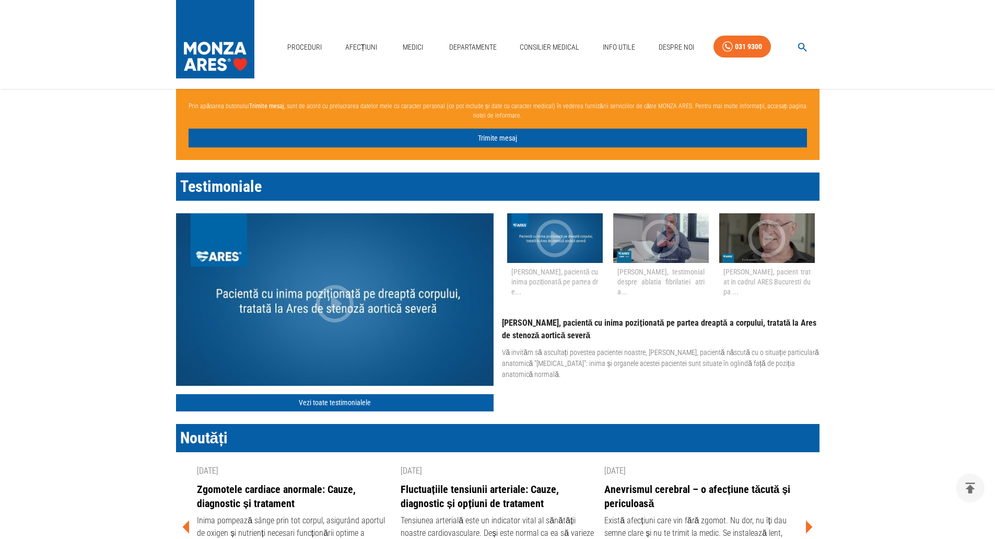 This screenshot has width=995, height=539. Describe the element at coordinates (749, 46) in the screenshot. I see `div: 031 9300` at that location.